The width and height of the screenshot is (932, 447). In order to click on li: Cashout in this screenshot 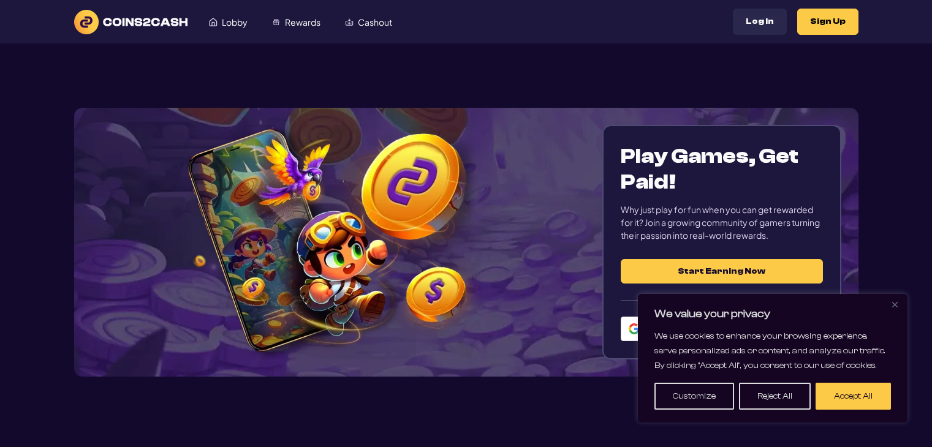, I will do `click(368, 22)`.